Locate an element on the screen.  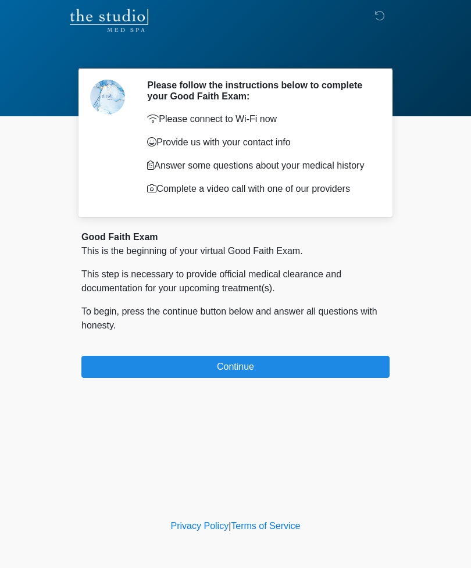
p: This step is necessary to provide official medical clearance and documentation for your upcoming ... is located at coordinates (235, 281).